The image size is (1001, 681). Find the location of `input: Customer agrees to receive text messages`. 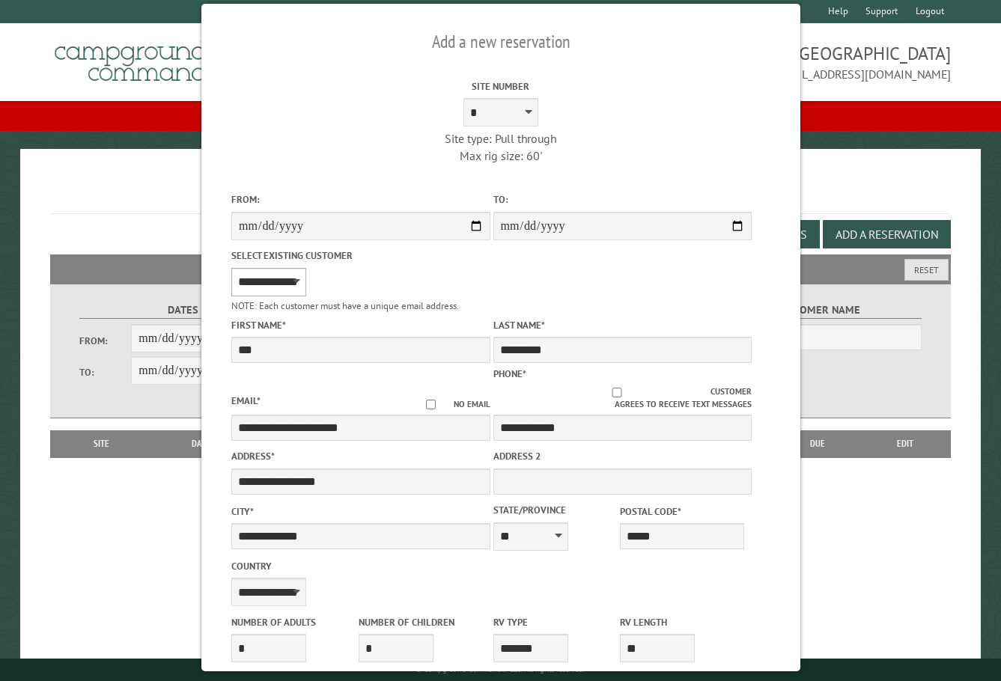

input: Customer agrees to receive text messages is located at coordinates (616, 392).